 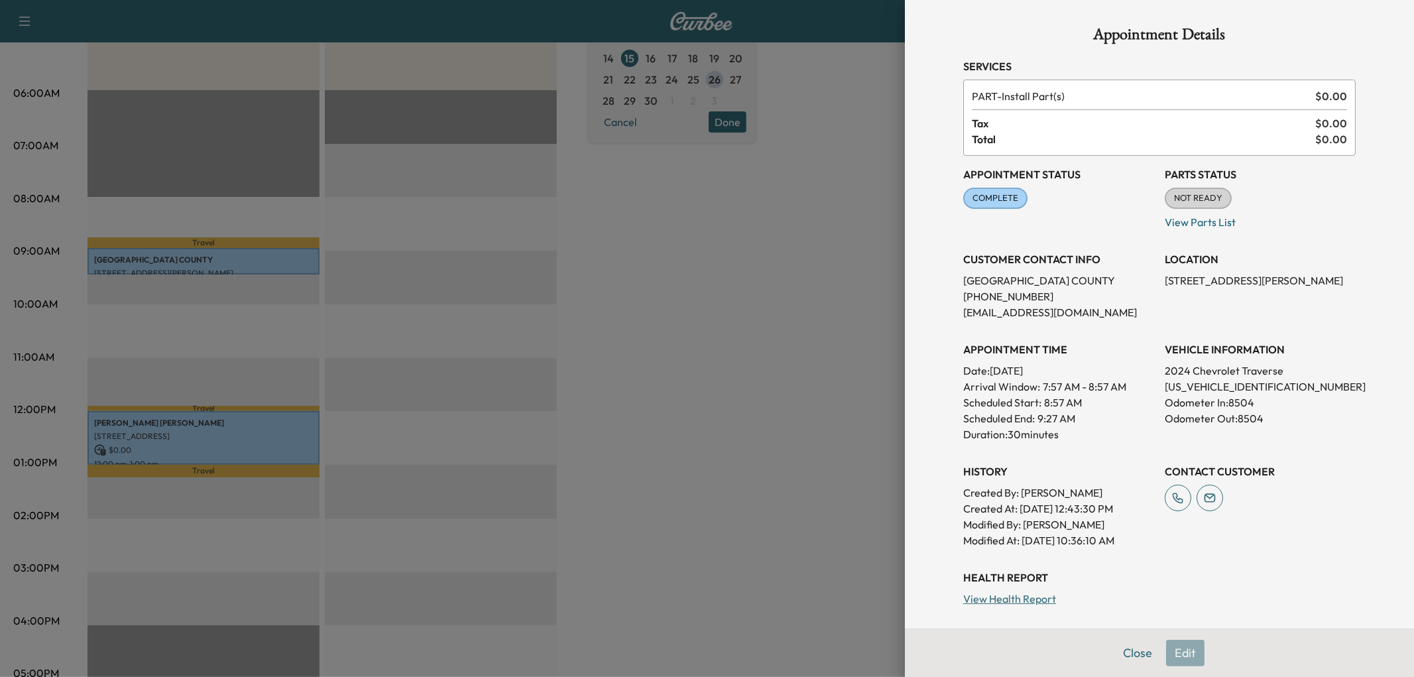 I want to click on h3: History, so click(x=1059, y=471).